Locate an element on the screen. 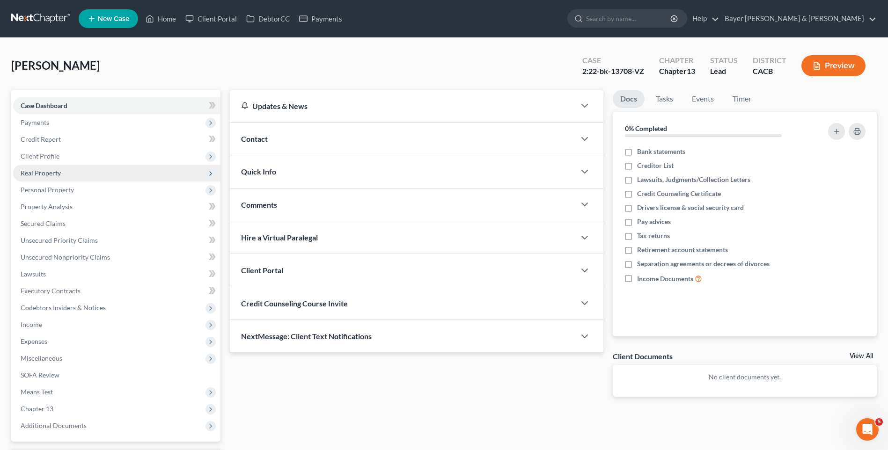 This screenshot has width=888, height=450. span: Chapter 13 is located at coordinates (37, 409).